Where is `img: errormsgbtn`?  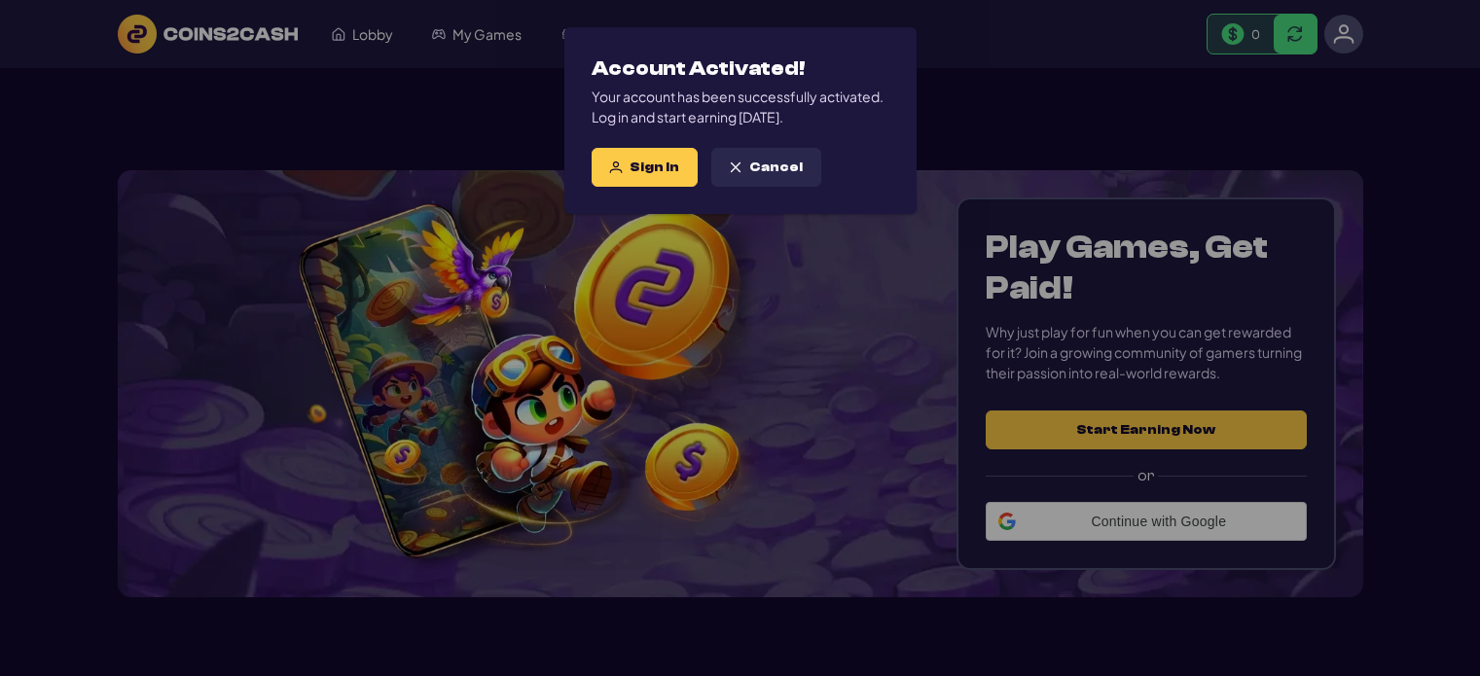
img: errormsgbtn is located at coordinates (736, 167).